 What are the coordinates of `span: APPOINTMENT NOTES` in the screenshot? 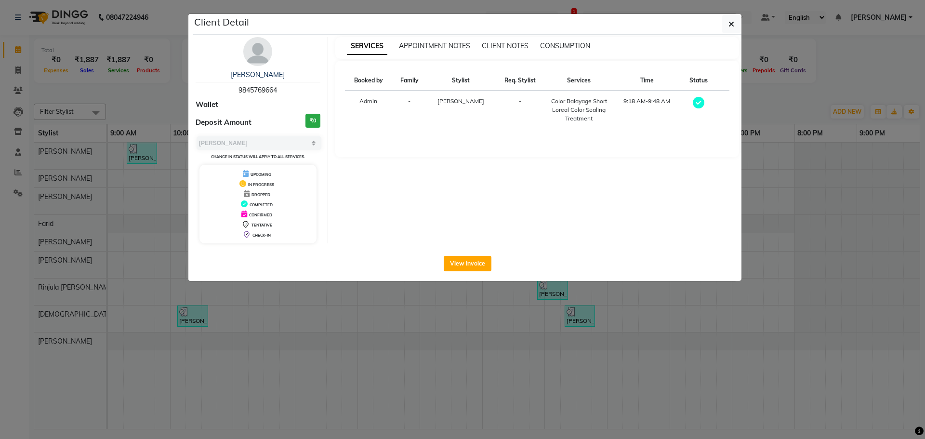 It's located at (435, 46).